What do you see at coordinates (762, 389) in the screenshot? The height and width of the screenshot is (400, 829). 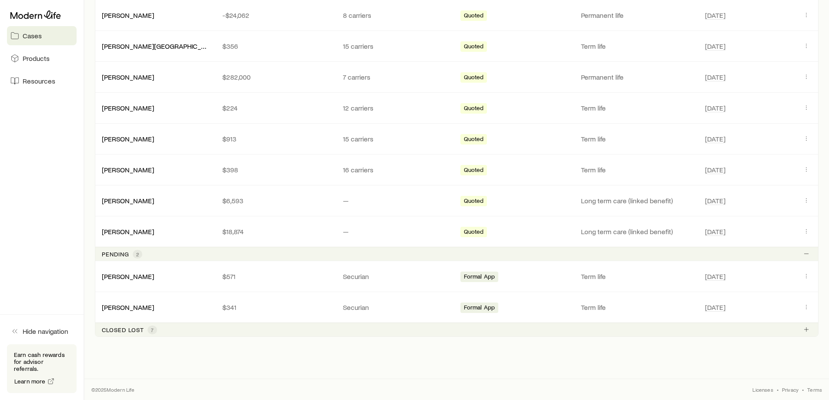 I see `a: Licenses` at bounding box center [762, 389].